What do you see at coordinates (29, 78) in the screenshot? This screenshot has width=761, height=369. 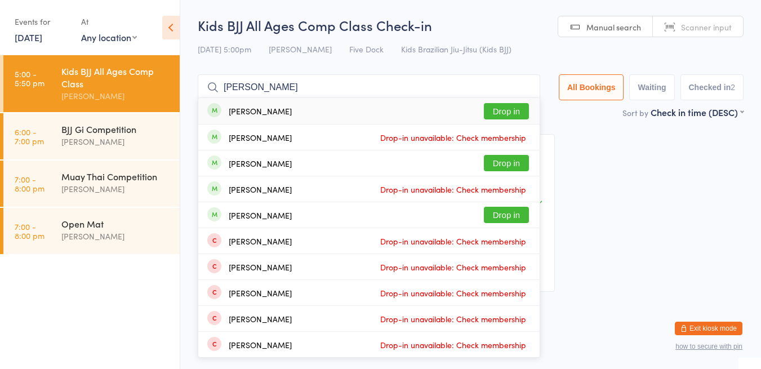 I see `time: 5:00 - 5:50 pm` at bounding box center [29, 78].